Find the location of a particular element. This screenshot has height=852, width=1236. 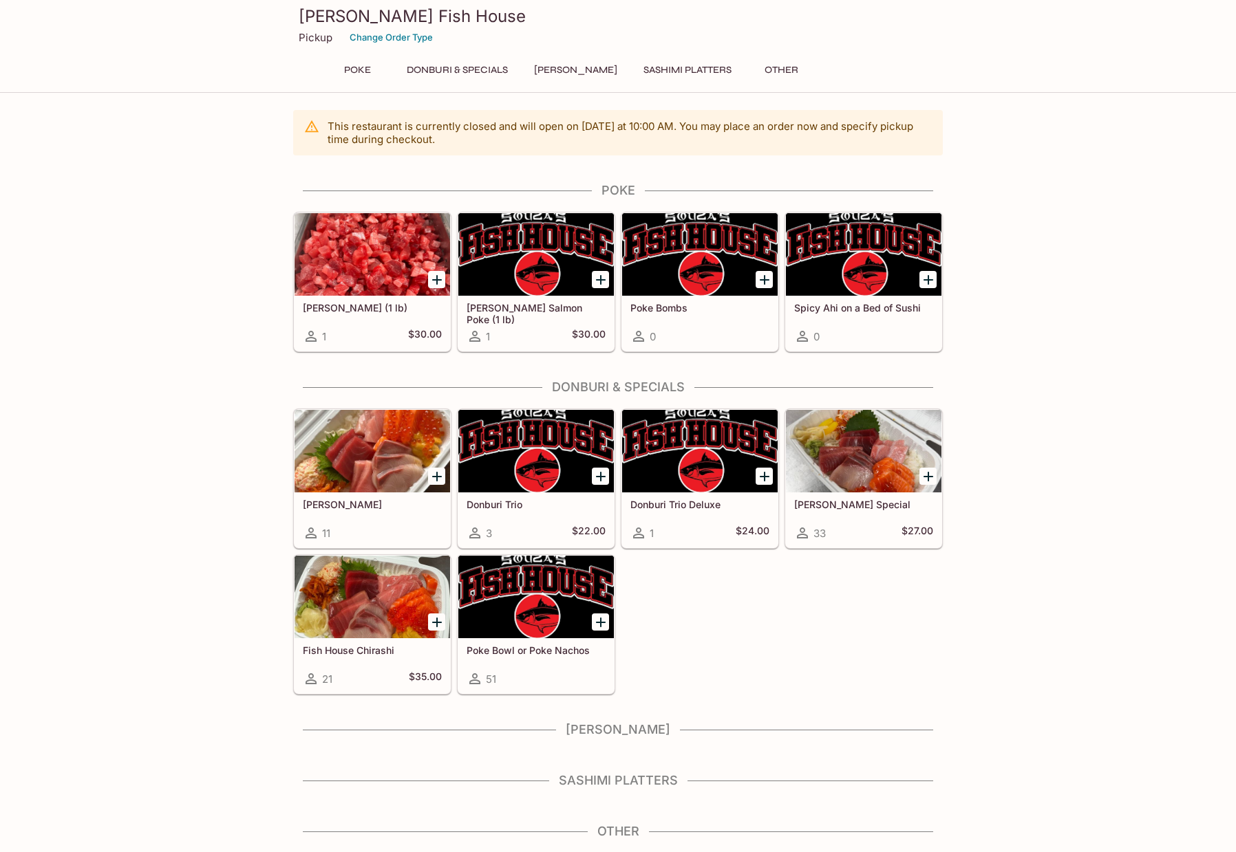

button: Add Ahi Poke (1 lb) is located at coordinates (436, 279).